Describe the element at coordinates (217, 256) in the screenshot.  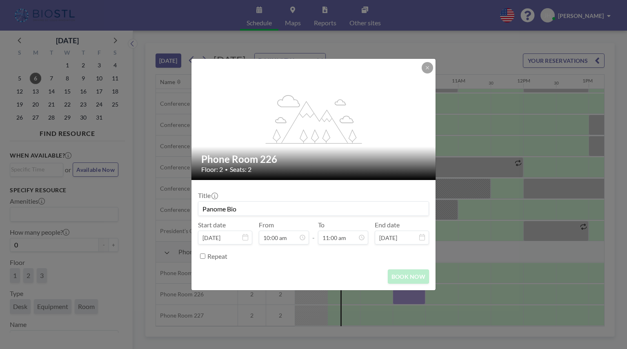
I see `label: Repeat` at that location.